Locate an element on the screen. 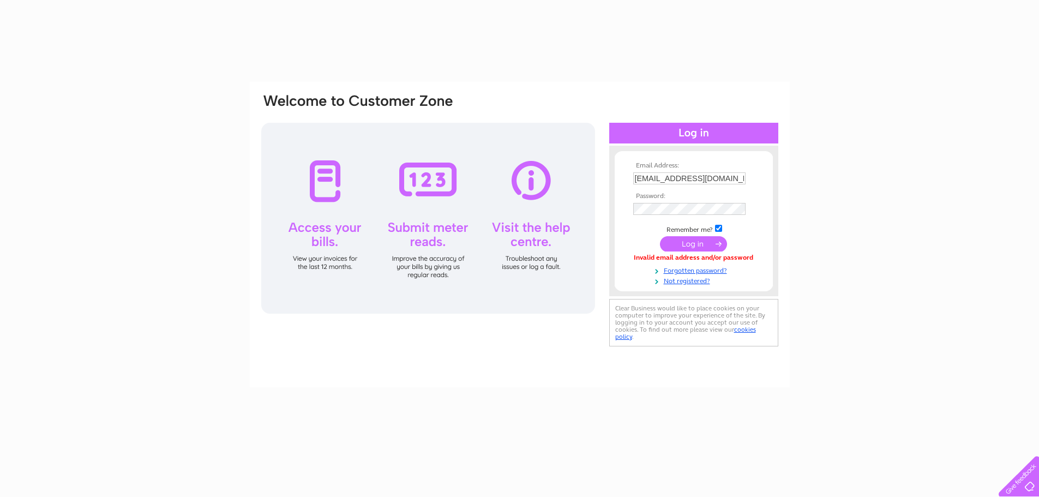  input: Submit is located at coordinates (693, 244).